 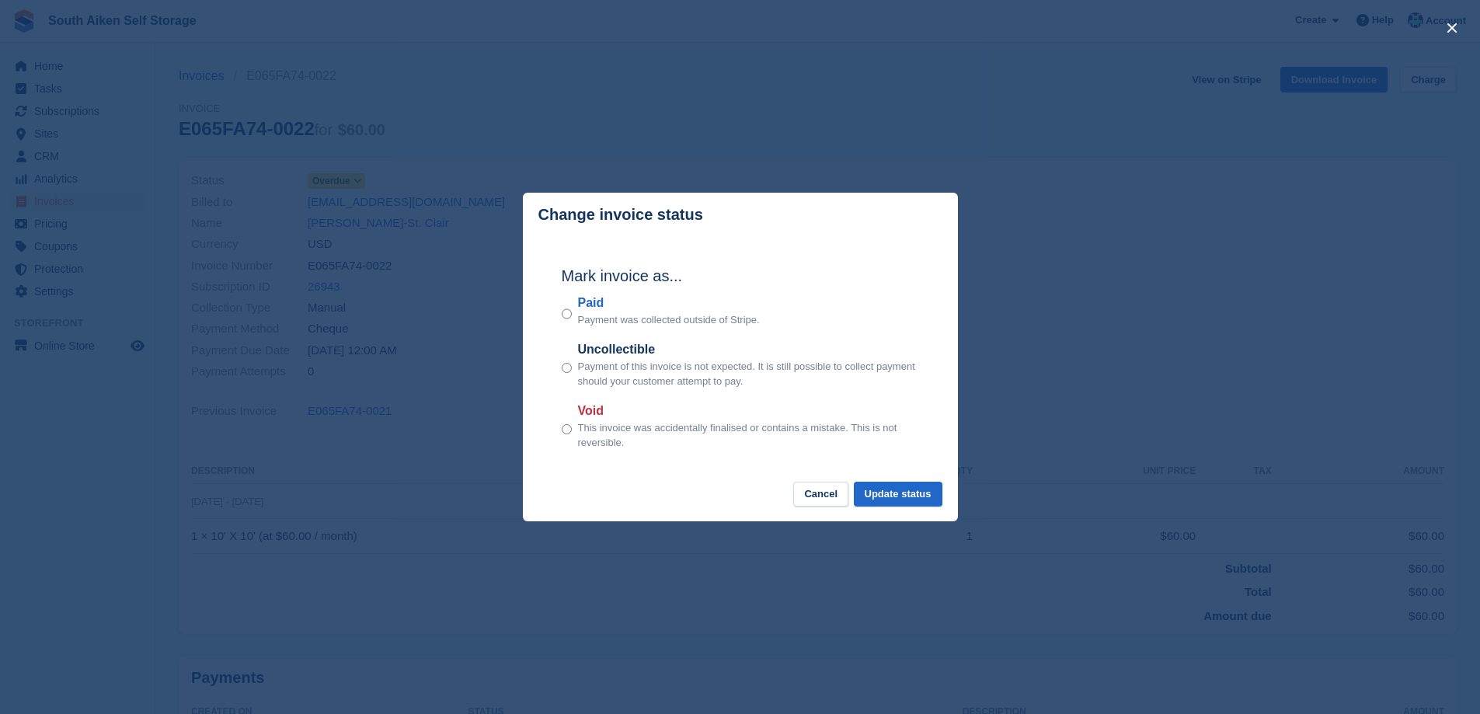 I want to click on p: This invoice was accidentally finalised or contains a mistake. This is not reversible., so click(x=748, y=435).